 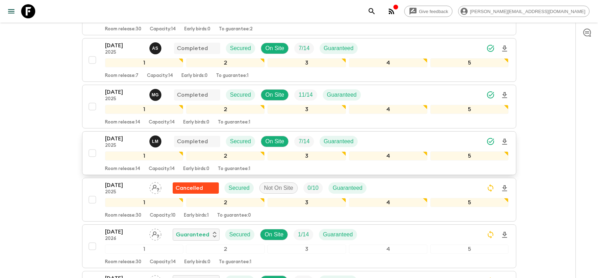 I want to click on button: search adventures, so click(x=372, y=11).